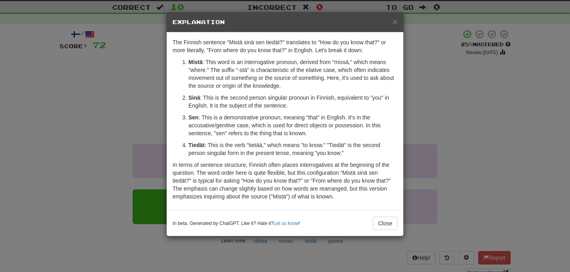 The width and height of the screenshot is (570, 272). Describe the element at coordinates (194, 98) in the screenshot. I see `strong: Sinä` at that location.